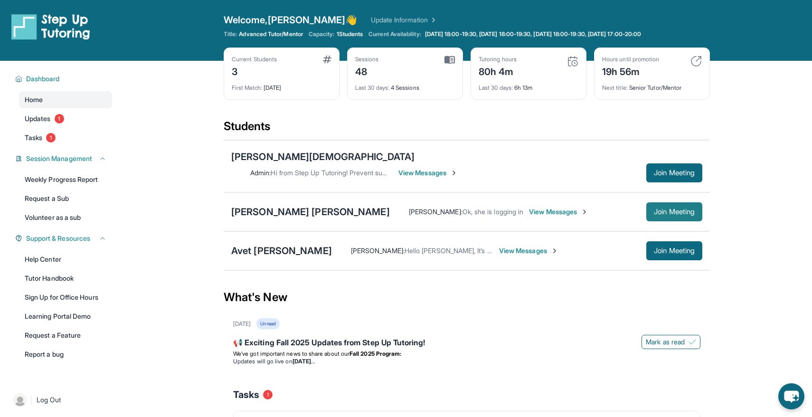 Image resolution: width=812 pixels, height=417 pixels. What do you see at coordinates (652, 85) in the screenshot?
I see `div: Senior Tutor/Mentor` at bounding box center [652, 85].